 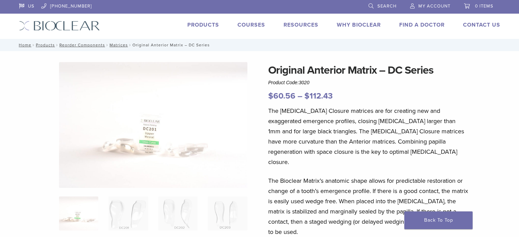 What do you see at coordinates (282, 96) in the screenshot?
I see `bdi: 60.56` at bounding box center [282, 96].